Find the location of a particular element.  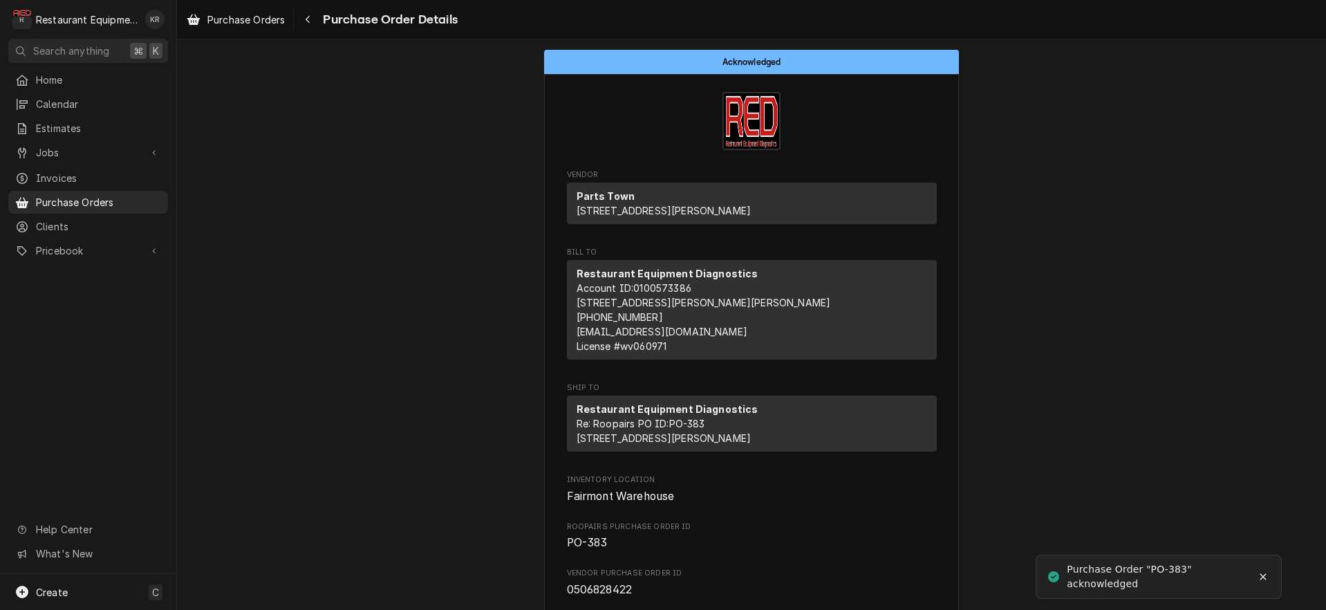

img: Logo is located at coordinates (752, 121).